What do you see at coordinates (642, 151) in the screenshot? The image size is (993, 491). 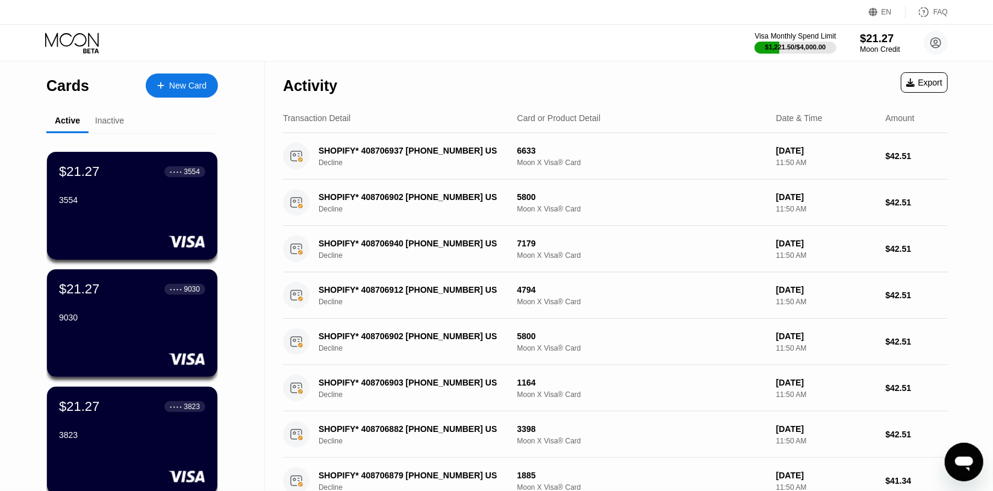 I see `div: 6633` at bounding box center [642, 151].